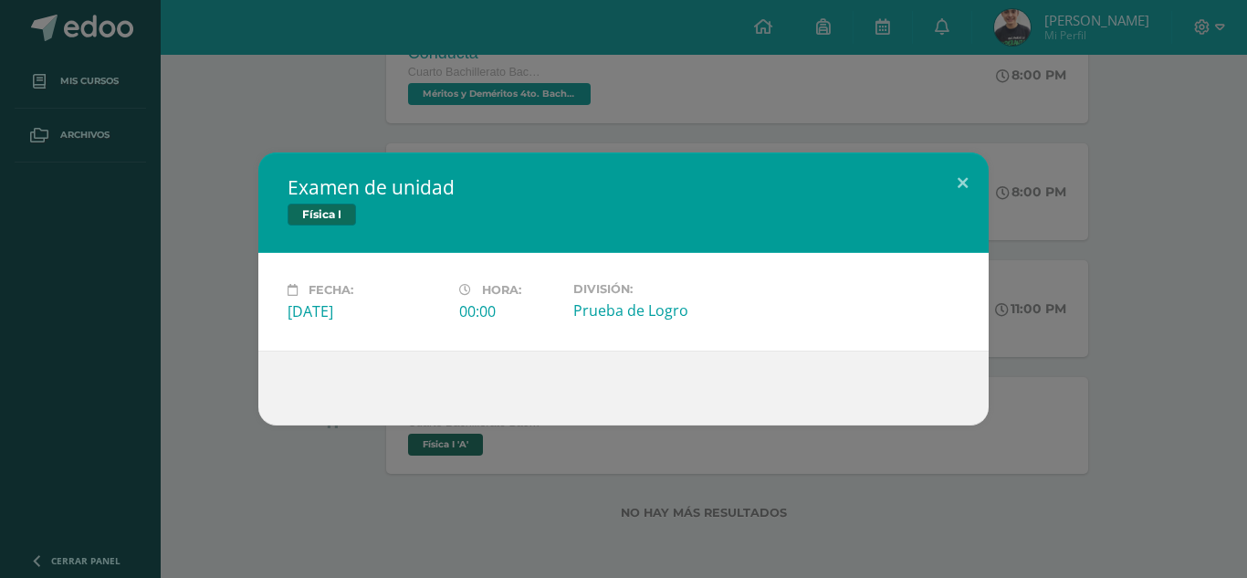 This screenshot has height=578, width=1247. Describe the element at coordinates (624, 187) in the screenshot. I see `h2: Examen de unidad` at that location.